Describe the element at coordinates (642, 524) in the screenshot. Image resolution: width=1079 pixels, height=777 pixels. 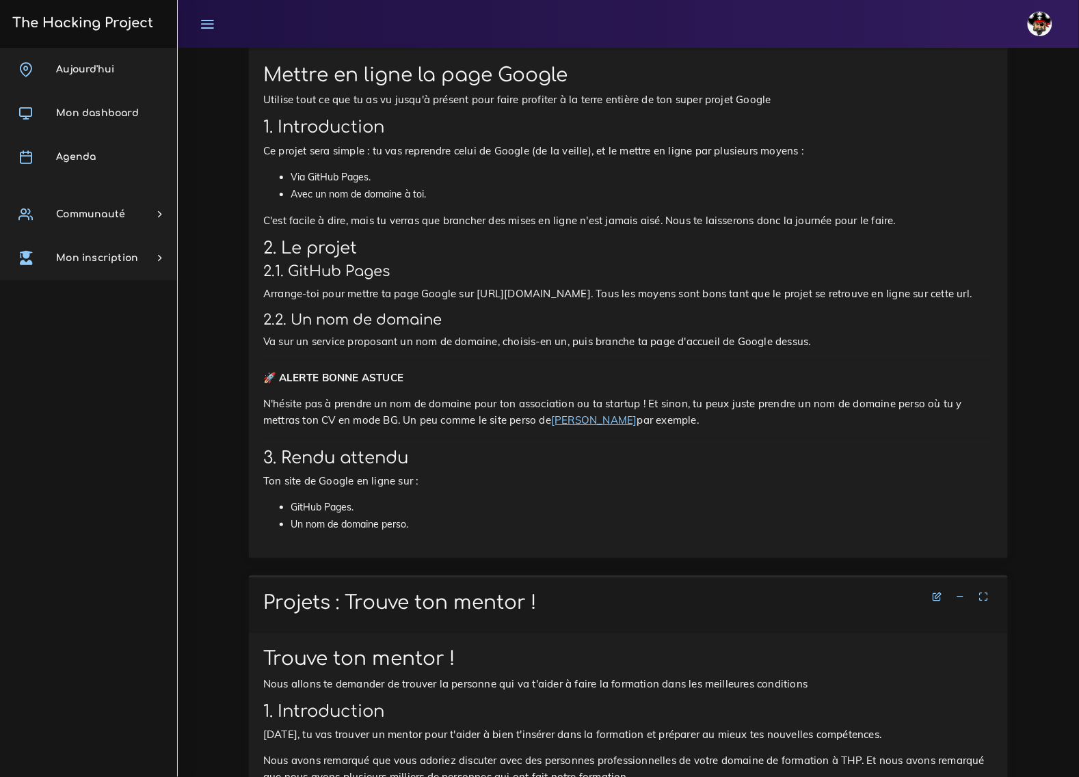
I see `li: Un nom de domaine perso.` at that location.